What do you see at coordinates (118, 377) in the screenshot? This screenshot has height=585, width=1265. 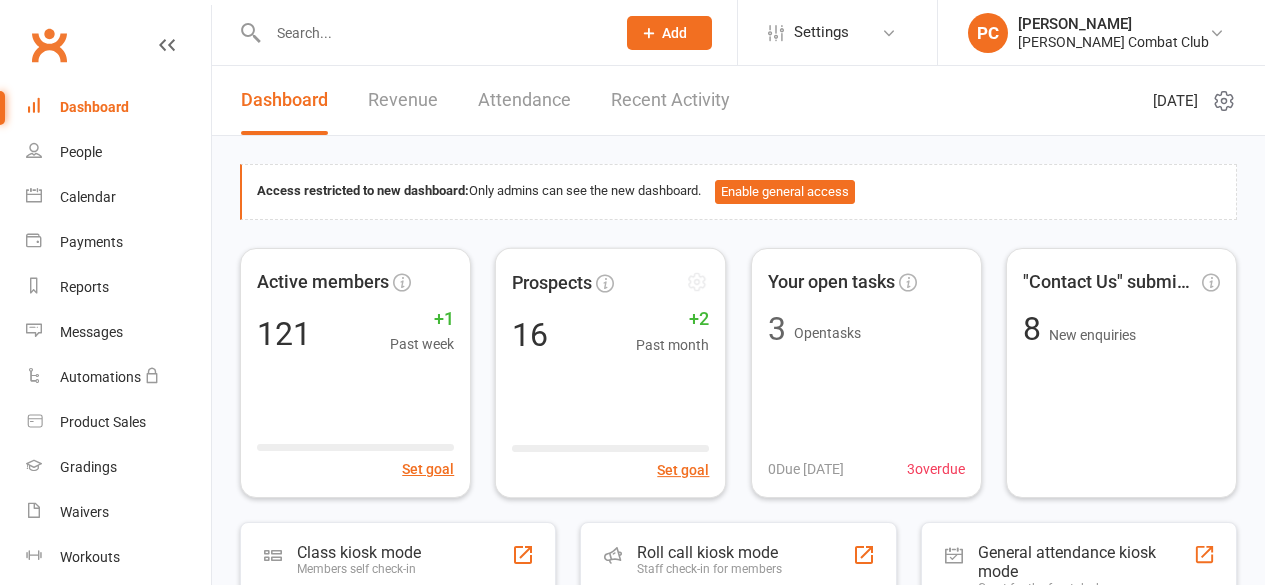 I see `a: Automations` at bounding box center [118, 377].